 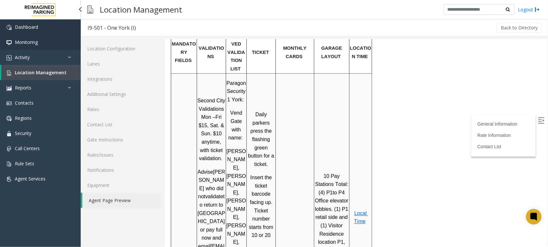 I want to click on span: Reports, so click(x=23, y=88).